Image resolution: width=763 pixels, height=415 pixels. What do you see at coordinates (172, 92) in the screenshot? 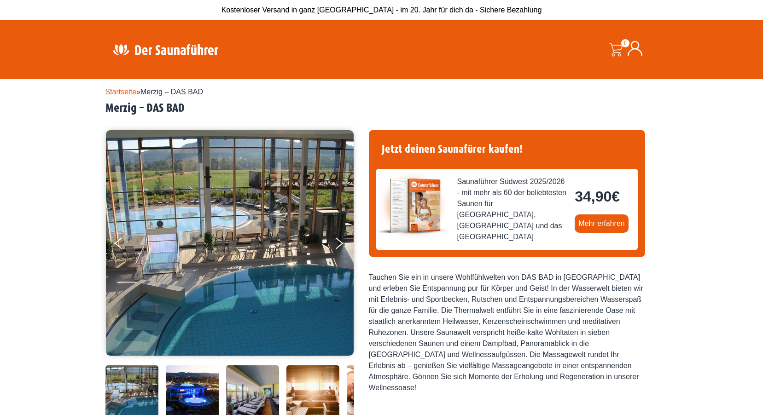
I see `span: Merzig – DAS BAD` at bounding box center [172, 92].